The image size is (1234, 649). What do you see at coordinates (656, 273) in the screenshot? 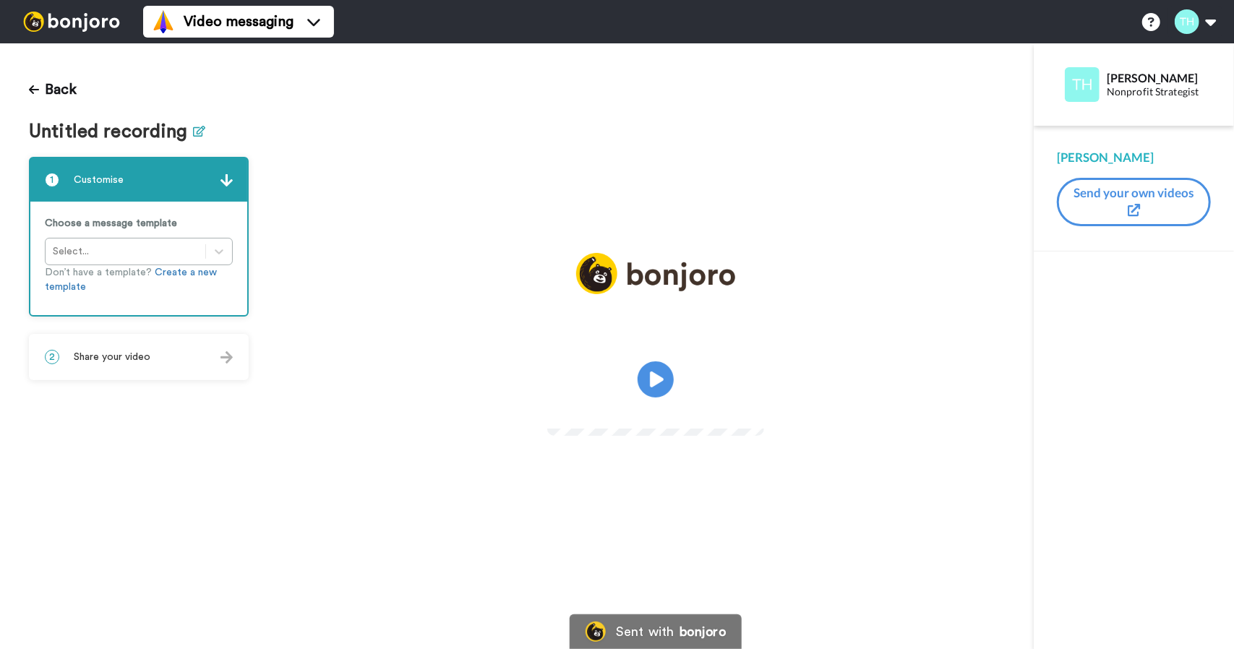
I see `img: logo_full.png` at bounding box center [656, 273].